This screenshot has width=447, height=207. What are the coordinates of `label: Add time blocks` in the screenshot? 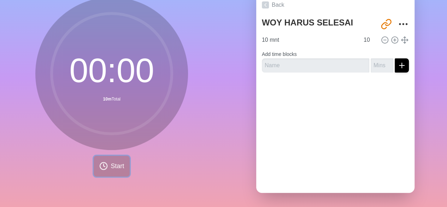 It's located at (279, 54).